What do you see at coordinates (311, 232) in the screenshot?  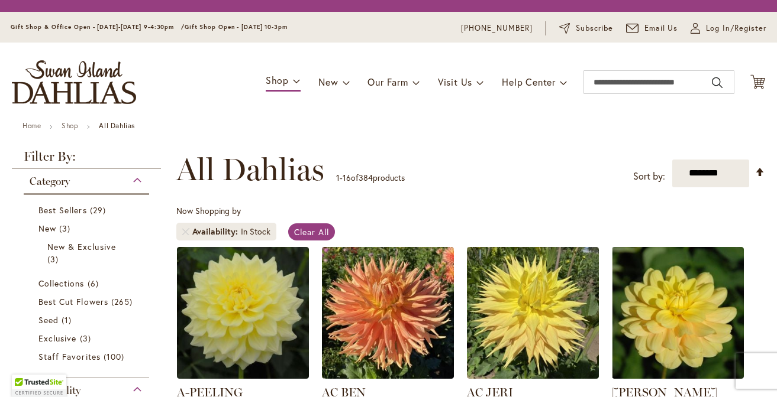 I see `a: Clear All` at bounding box center [311, 232].